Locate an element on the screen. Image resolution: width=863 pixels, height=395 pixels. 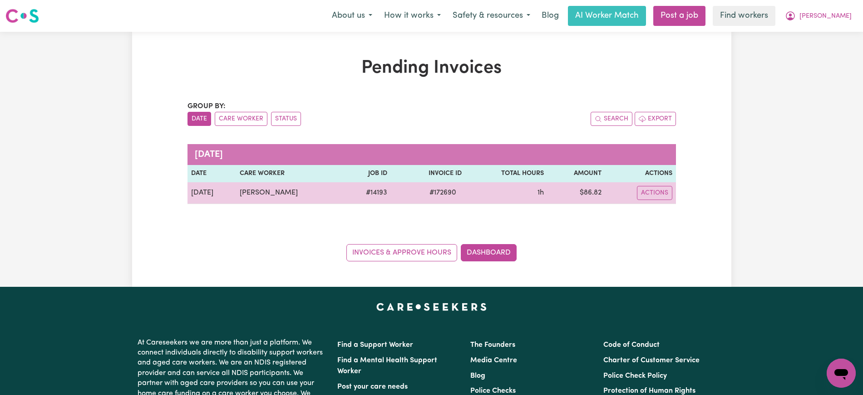
a: Media Centre is located at coordinates (494, 360).